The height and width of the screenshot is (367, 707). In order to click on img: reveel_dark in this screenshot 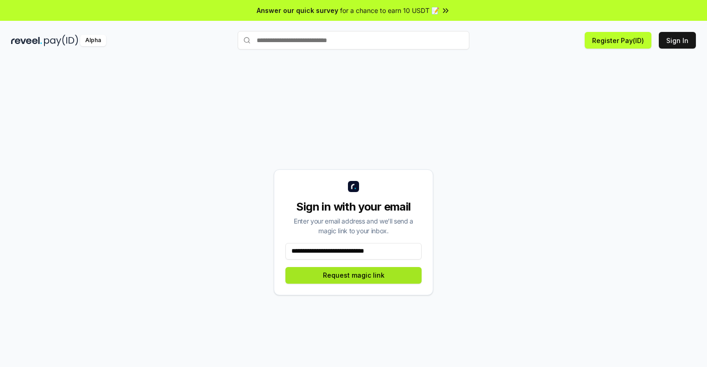, I will do `click(26, 40)`.